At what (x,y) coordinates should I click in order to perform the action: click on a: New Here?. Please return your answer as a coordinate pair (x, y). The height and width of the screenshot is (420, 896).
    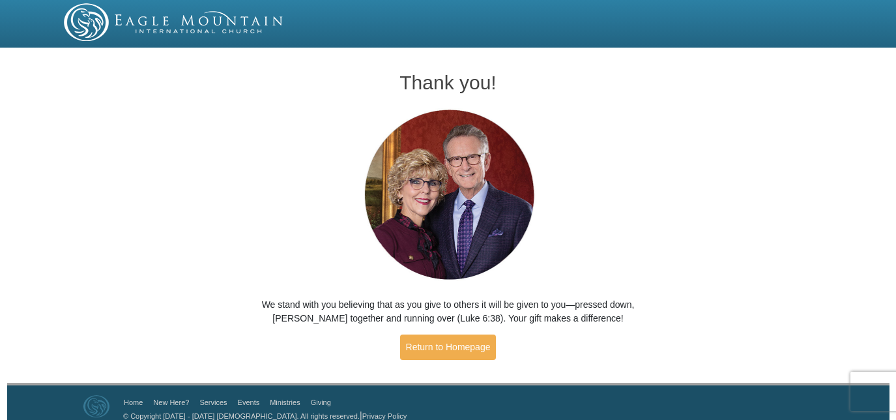
    Looking at the image, I should click on (171, 402).